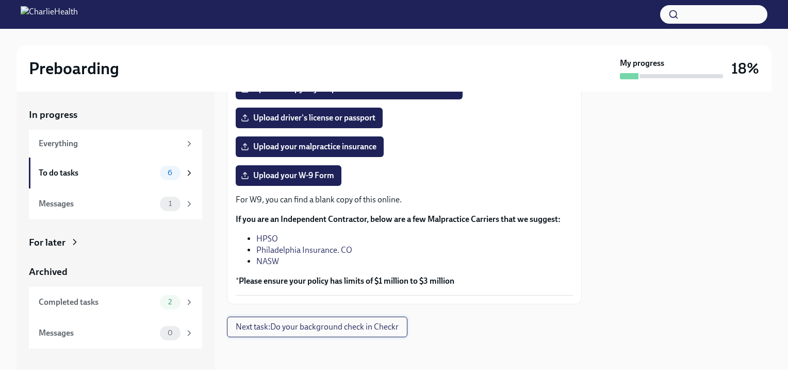 The width and height of the screenshot is (788, 380). What do you see at coordinates (404, 200) in the screenshot?
I see `p: For W9, you can find a blank copy of this online.` at bounding box center [404, 200].